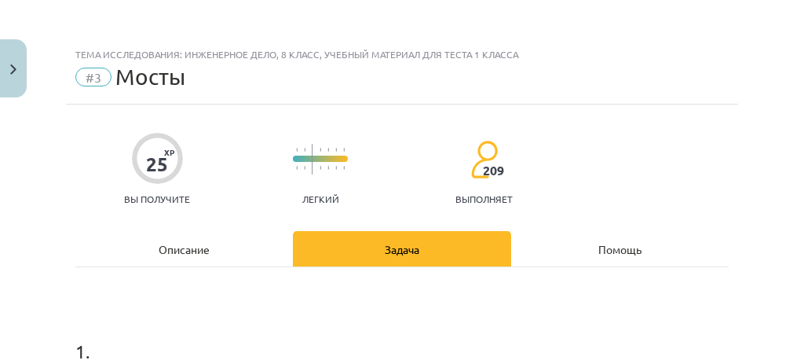 The width and height of the screenshot is (804, 364). Describe the element at coordinates (620, 249) in the screenshot. I see `font: Помощь` at that location.